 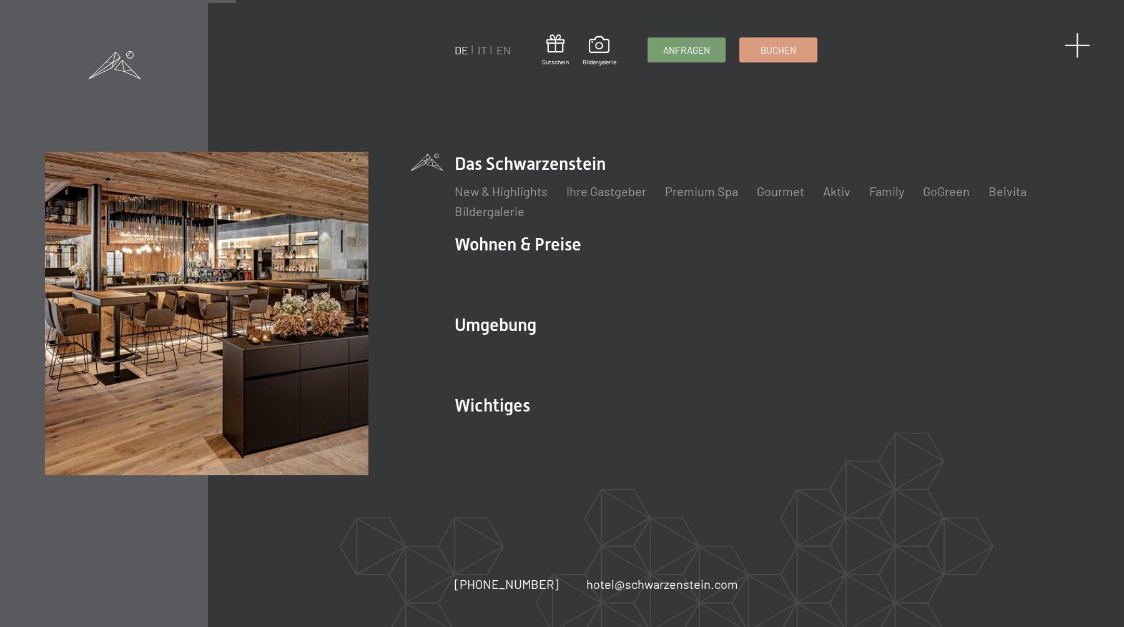 What do you see at coordinates (501, 191) in the screenshot?
I see `a: New & Highlights` at bounding box center [501, 191].